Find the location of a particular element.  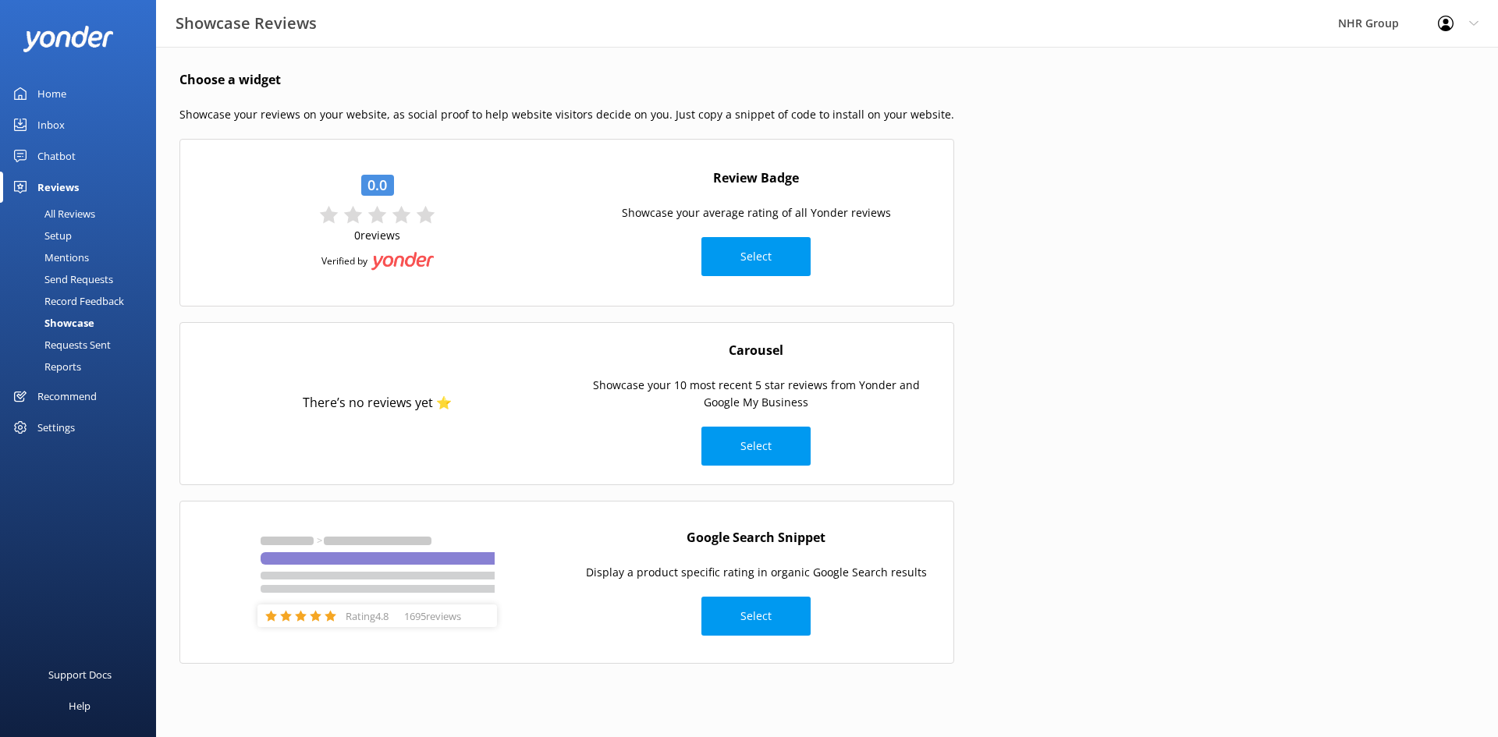

div: Reviews is located at coordinates (58, 187).